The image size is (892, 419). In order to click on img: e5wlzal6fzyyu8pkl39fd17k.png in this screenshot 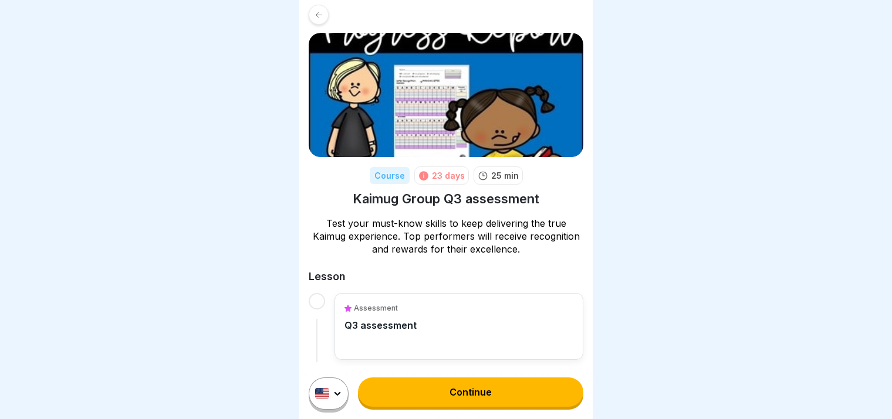, I will do `click(446, 95)`.